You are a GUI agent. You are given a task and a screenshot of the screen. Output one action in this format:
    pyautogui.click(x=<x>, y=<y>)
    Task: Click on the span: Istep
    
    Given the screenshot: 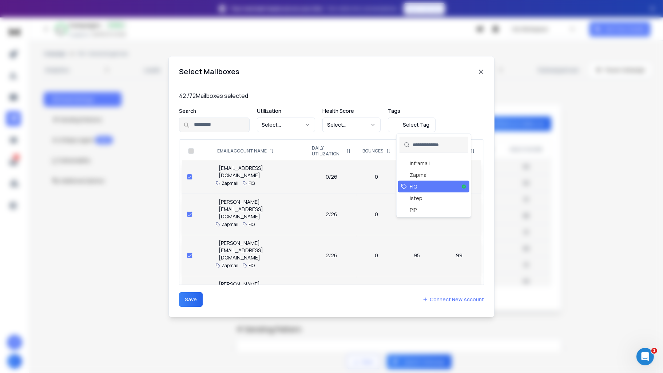 What is the action you would take?
    pyautogui.click(x=416, y=198)
    